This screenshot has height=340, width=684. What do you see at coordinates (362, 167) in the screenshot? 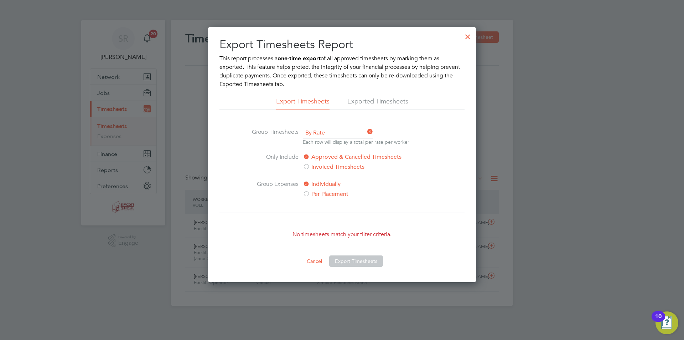
I see `label: Invoiced Timesheets` at bounding box center [362, 167].